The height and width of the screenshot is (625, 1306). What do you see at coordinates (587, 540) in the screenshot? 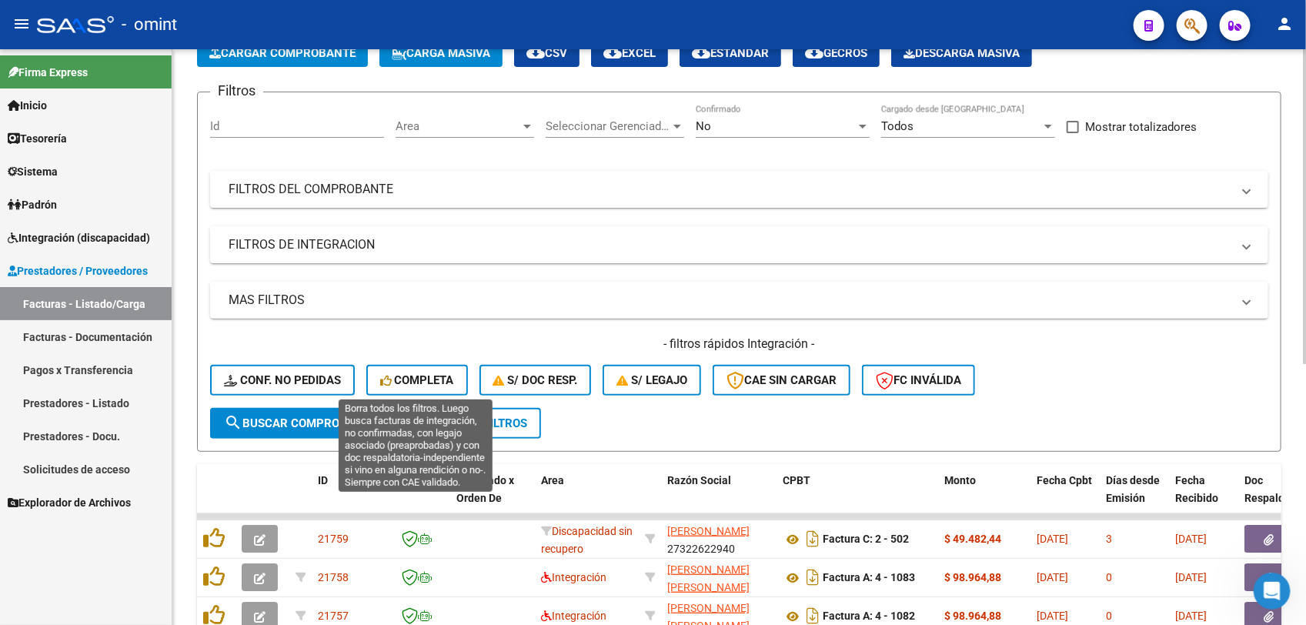
I see `span: Discapacidad sin recupero` at bounding box center [587, 540].